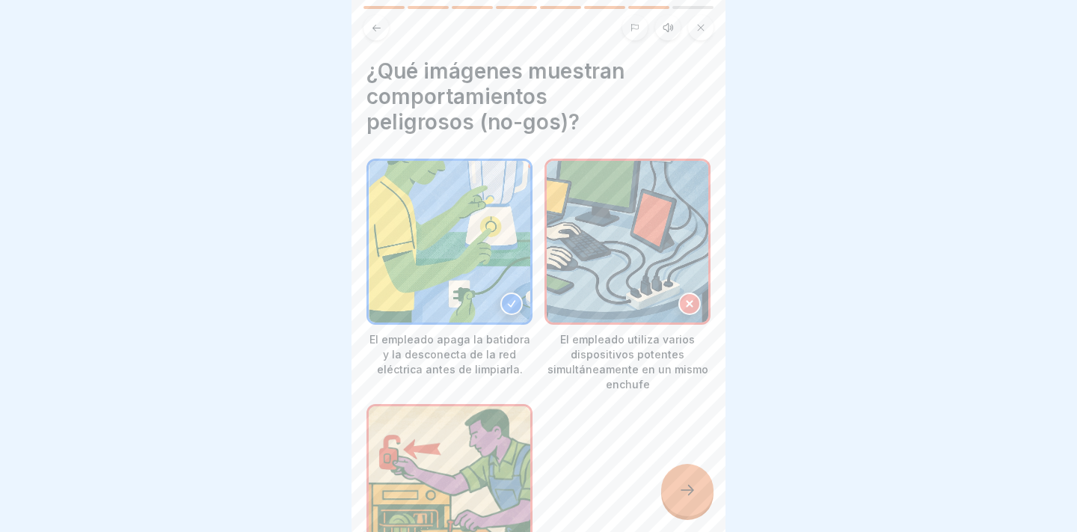 Image resolution: width=1077 pixels, height=532 pixels. What do you see at coordinates (627, 362) in the screenshot?
I see `p: El empleado utiliza varios dispositivos potentes simultáneamente en un mismo enchufe` at bounding box center [627, 362].